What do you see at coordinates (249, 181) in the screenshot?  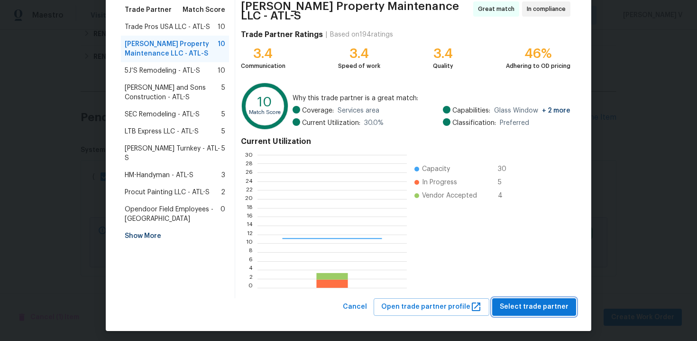 I see `text: 24` at bounding box center [249, 181].